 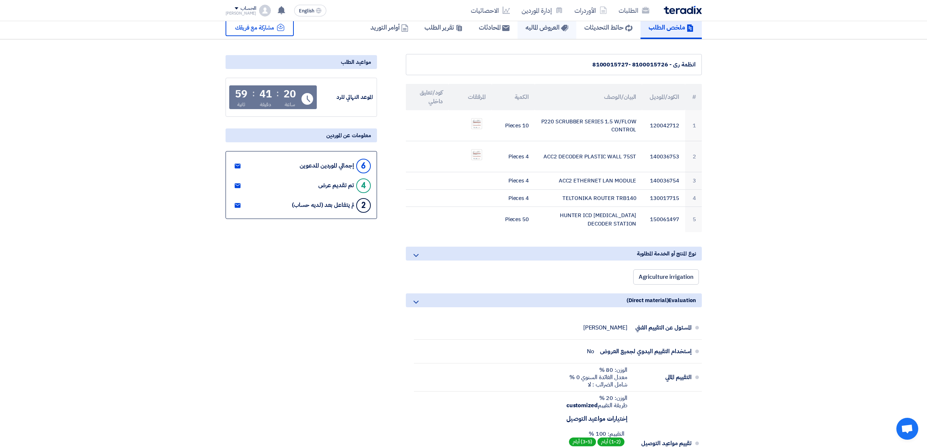 What do you see at coordinates (588, 181) in the screenshot?
I see `td: ACC2 ETHERNET LAN MODULE` at bounding box center [588, 181].